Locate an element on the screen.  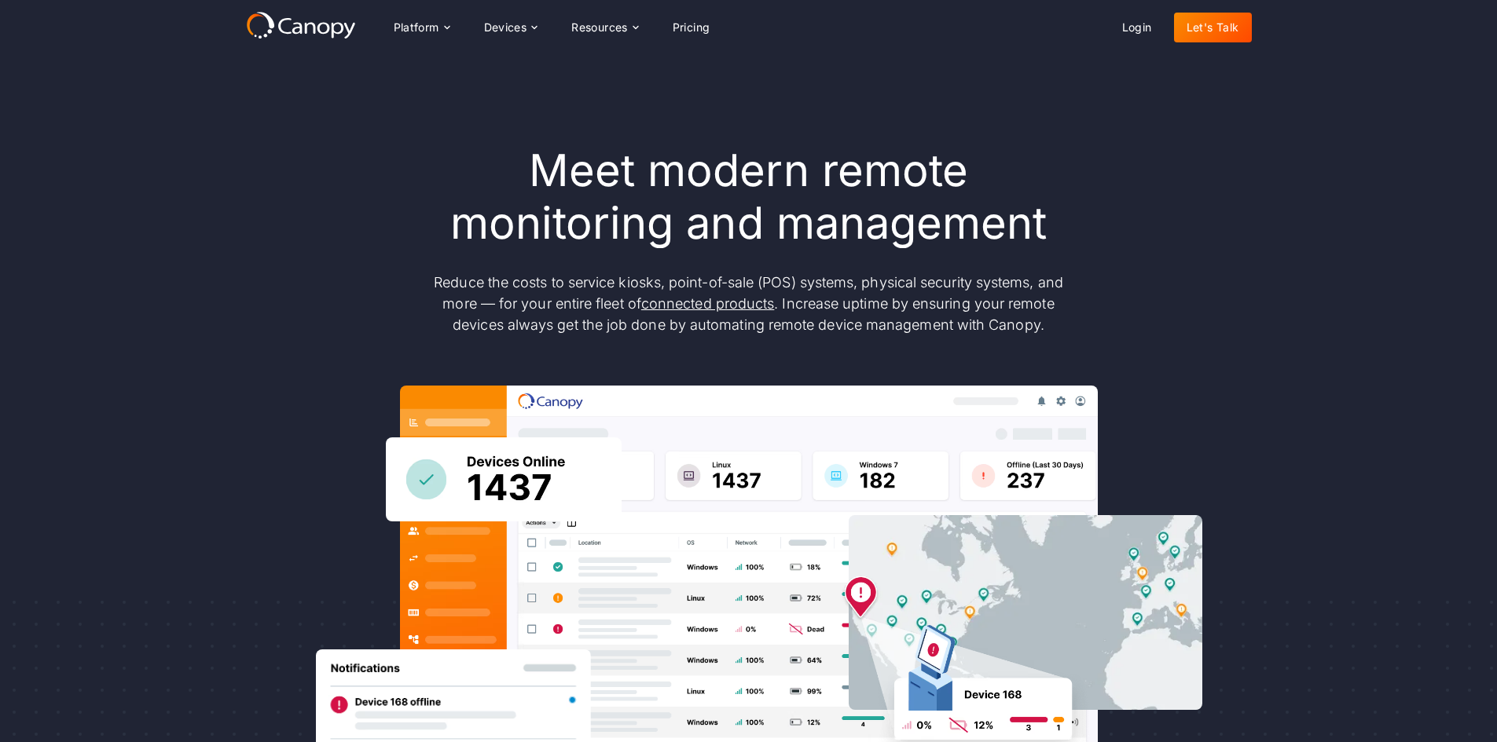
a: connected products is located at coordinates (707, 303).